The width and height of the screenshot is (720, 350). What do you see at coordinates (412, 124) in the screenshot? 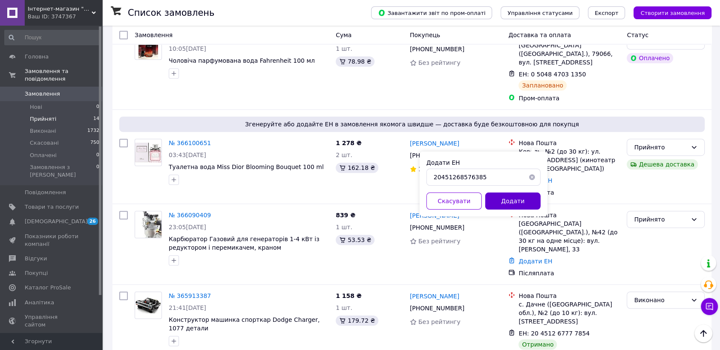
I see `span: Згенеруйте або додайте ЕН в замовлення якомога швидше — доставка буде безкоштовною для покупця` at bounding box center [412, 124].